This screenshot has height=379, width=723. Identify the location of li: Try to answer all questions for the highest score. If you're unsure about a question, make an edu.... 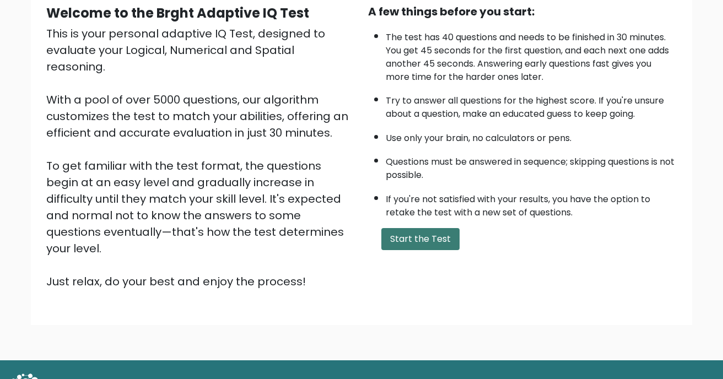
(531, 105).